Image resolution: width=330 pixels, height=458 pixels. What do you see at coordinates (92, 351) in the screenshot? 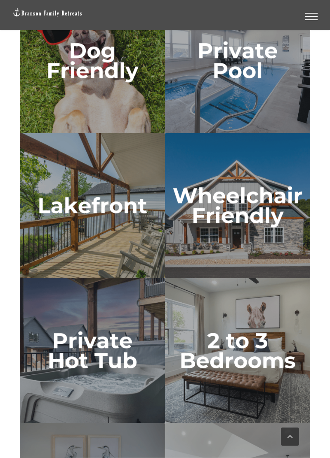
I see `img: private hot tub` at bounding box center [92, 351].